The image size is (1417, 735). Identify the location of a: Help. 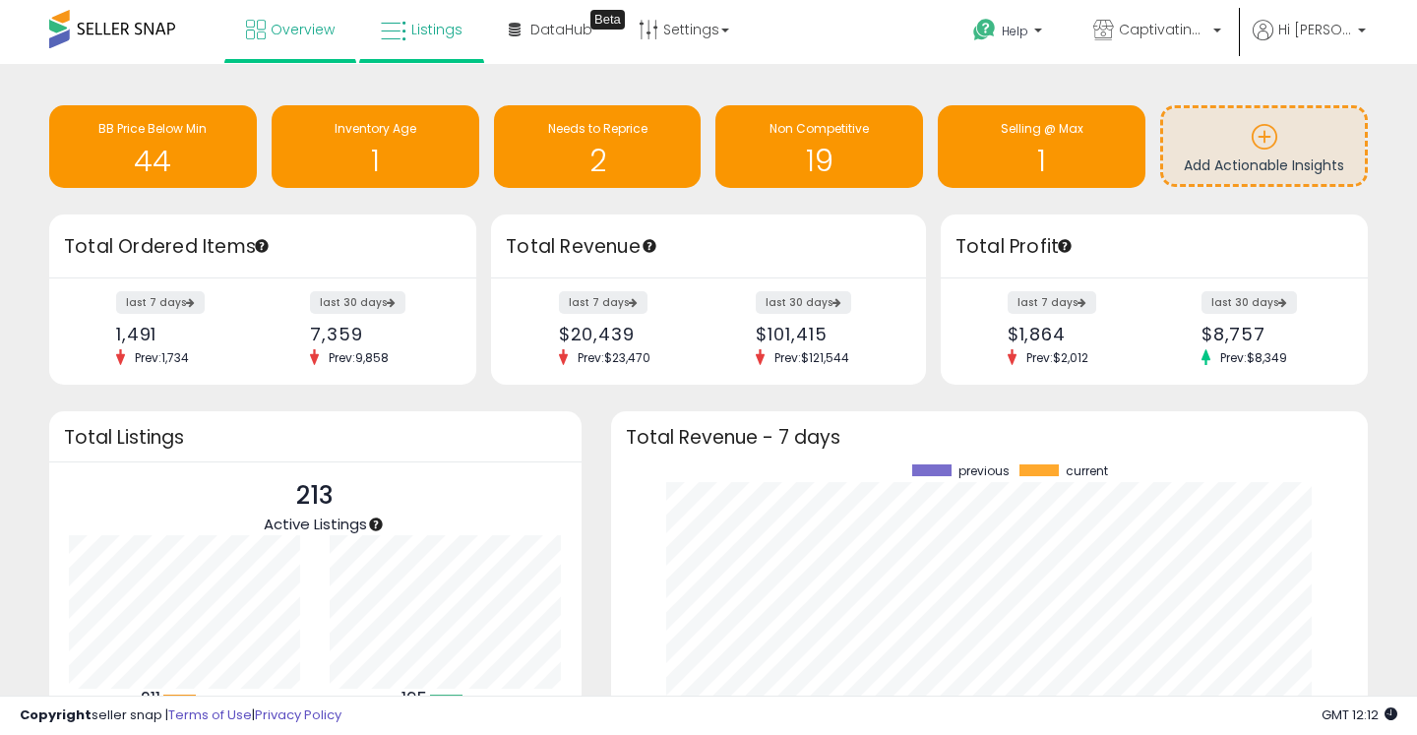
(1009, 33).